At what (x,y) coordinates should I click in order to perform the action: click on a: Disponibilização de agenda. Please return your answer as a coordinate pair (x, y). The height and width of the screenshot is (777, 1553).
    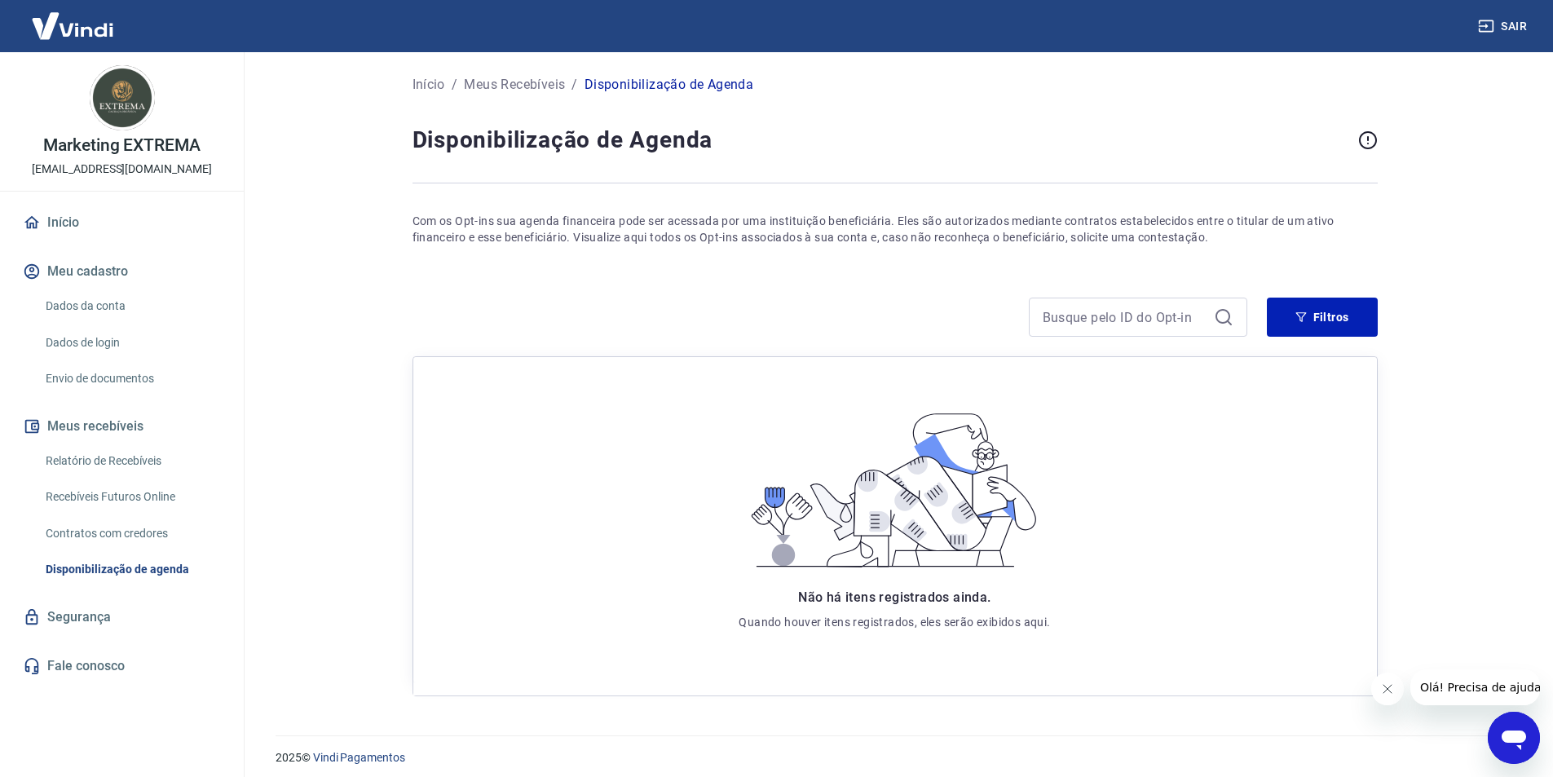
    Looking at the image, I should click on (131, 569).